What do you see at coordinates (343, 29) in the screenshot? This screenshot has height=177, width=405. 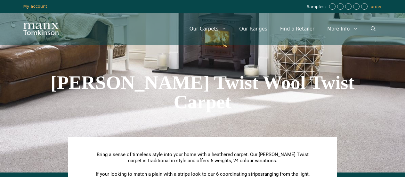 I see `a: More Info` at bounding box center [343, 29].